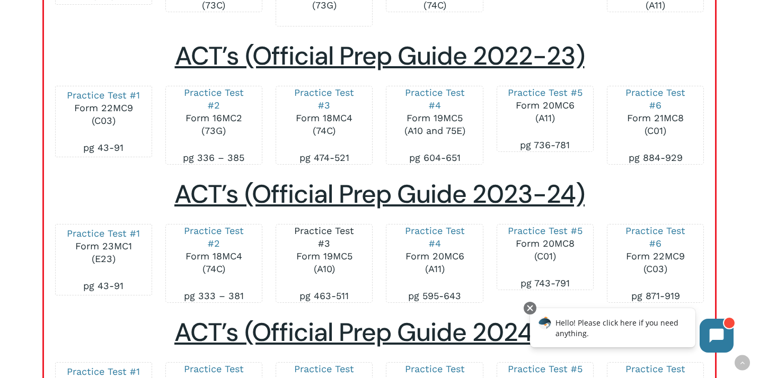 Image resolution: width=759 pixels, height=378 pixels. Describe the element at coordinates (98, 28) in the screenshot. I see `span: Hello! Please click here if you need anything.` at that location.